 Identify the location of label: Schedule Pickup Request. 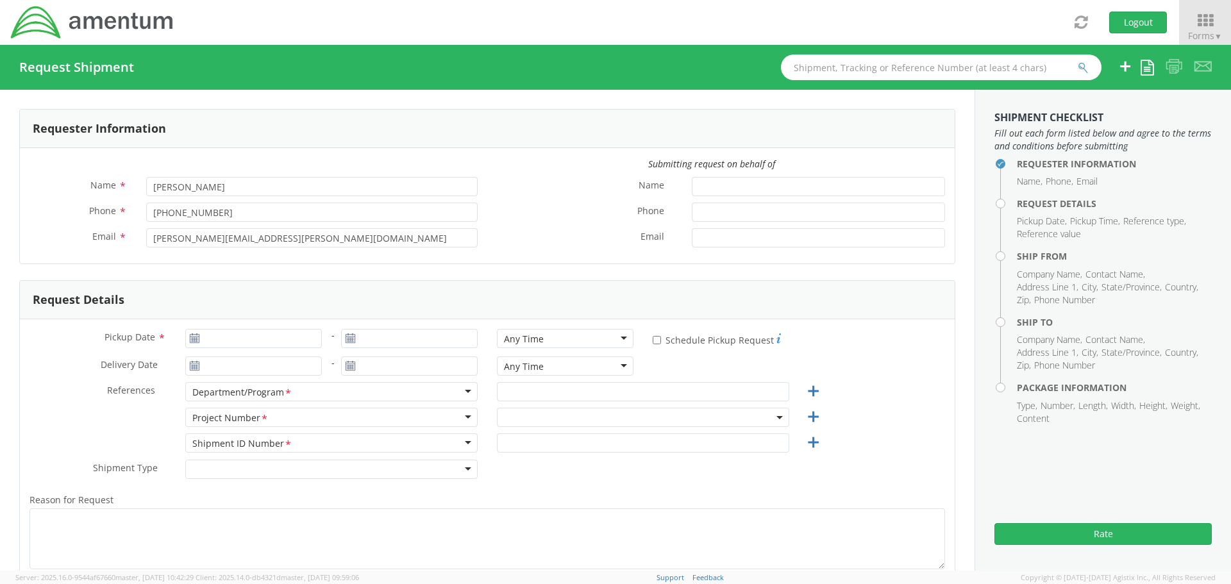
(717, 339).